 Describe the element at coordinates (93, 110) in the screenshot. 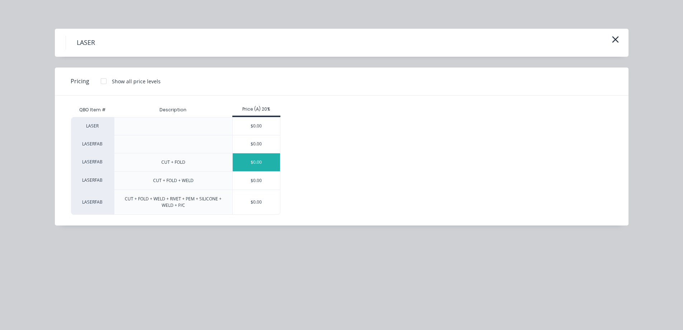

I see `div: QBO Item #` at that location.